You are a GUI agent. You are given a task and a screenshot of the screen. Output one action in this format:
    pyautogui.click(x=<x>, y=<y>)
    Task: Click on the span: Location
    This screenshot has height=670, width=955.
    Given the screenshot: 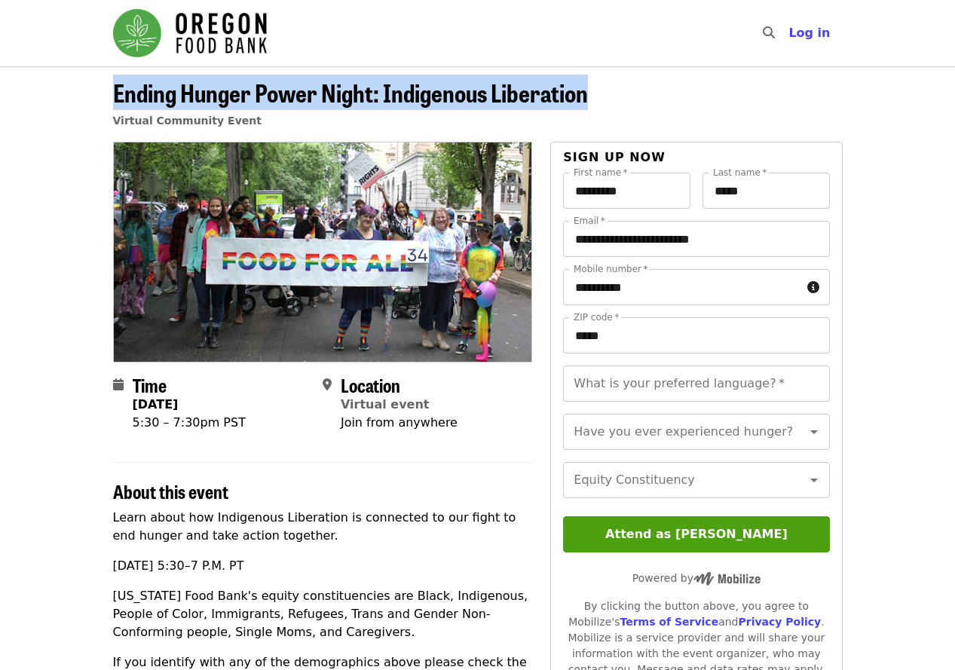 What is the action you would take?
    pyautogui.click(x=370, y=384)
    